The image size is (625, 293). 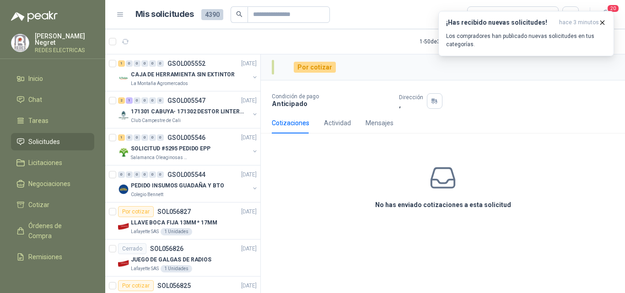 What do you see at coordinates (174, 212) in the screenshot?
I see `p: SOL056827` at bounding box center [174, 212].